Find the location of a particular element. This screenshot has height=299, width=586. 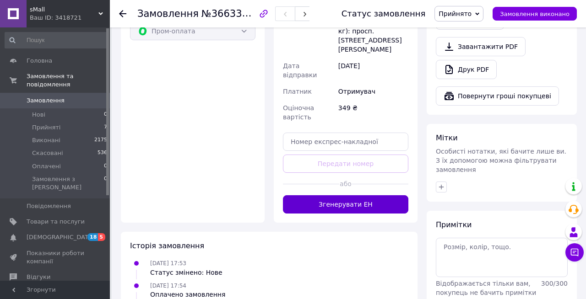

a: Завантажити PDF is located at coordinates (481, 47).